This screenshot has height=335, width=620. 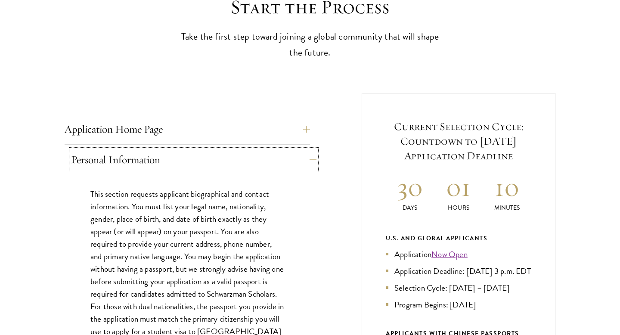 I want to click on p: Hours, so click(x=458, y=207).